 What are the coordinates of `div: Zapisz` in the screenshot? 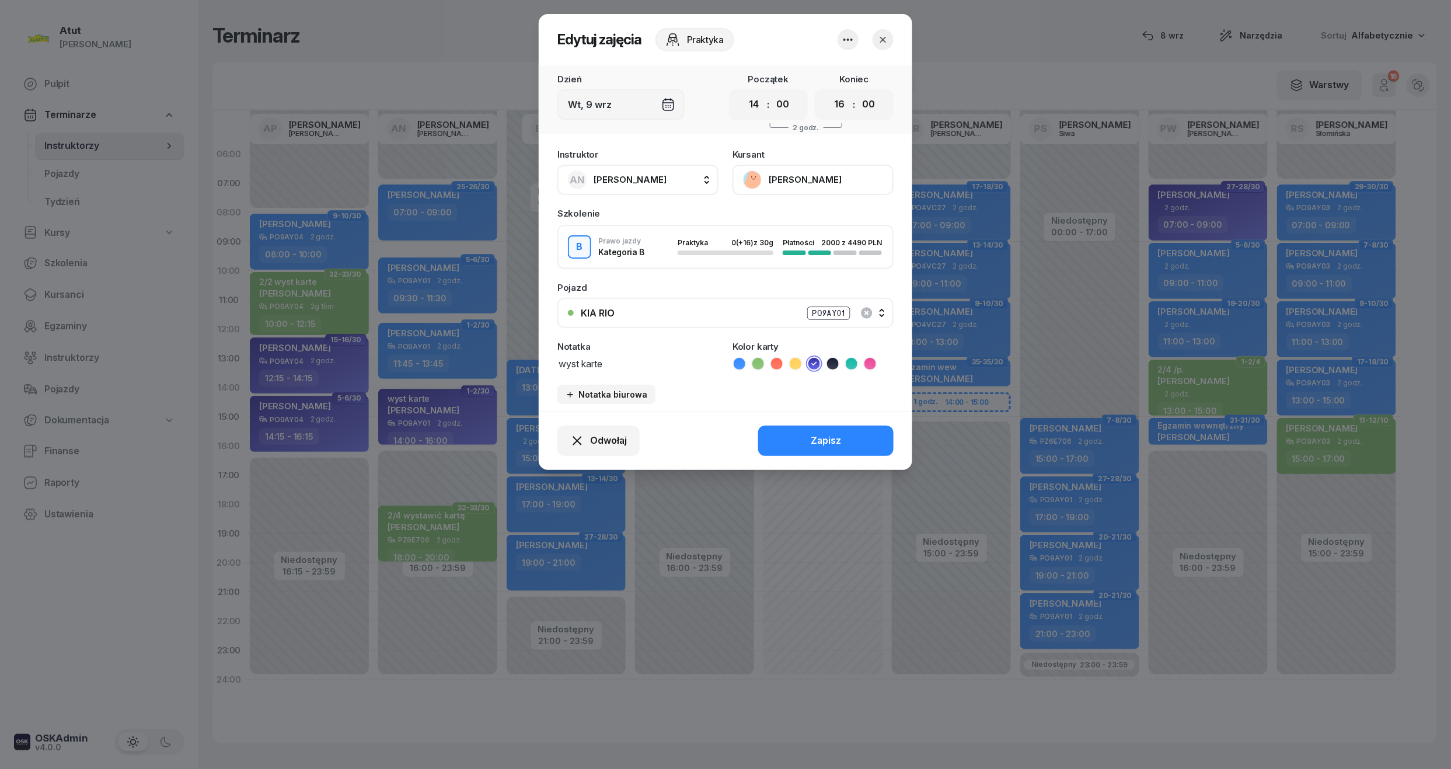 It's located at (826, 441).